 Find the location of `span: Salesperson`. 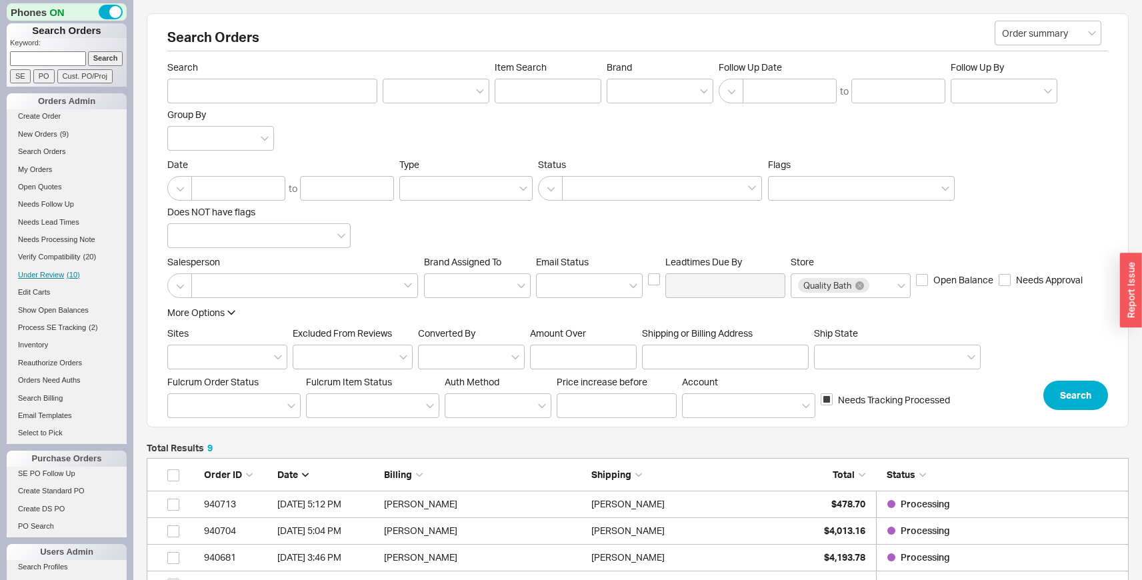

span: Salesperson is located at coordinates (293, 262).